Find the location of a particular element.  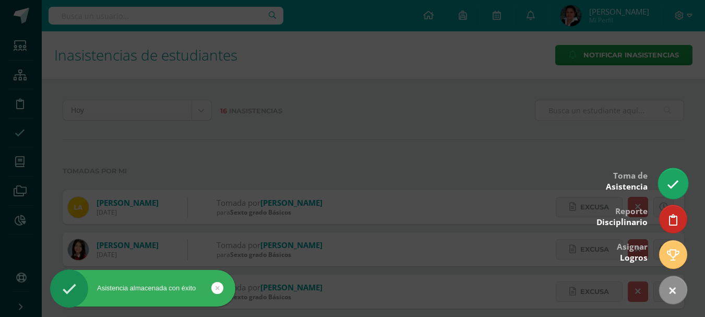

span: Asistencia is located at coordinates (627, 186).